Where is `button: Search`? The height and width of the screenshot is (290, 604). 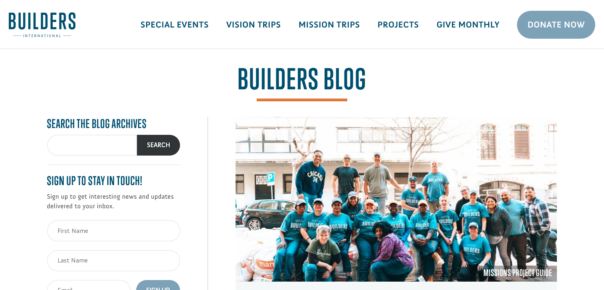
button: Search is located at coordinates (158, 145).